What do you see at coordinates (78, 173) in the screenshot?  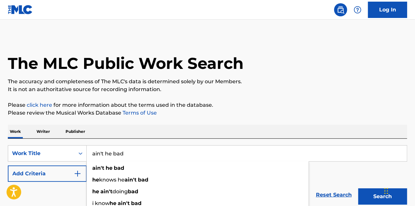 I see `img: 9d2ae6d4665cec9f34b9.svg` at bounding box center [78, 173].